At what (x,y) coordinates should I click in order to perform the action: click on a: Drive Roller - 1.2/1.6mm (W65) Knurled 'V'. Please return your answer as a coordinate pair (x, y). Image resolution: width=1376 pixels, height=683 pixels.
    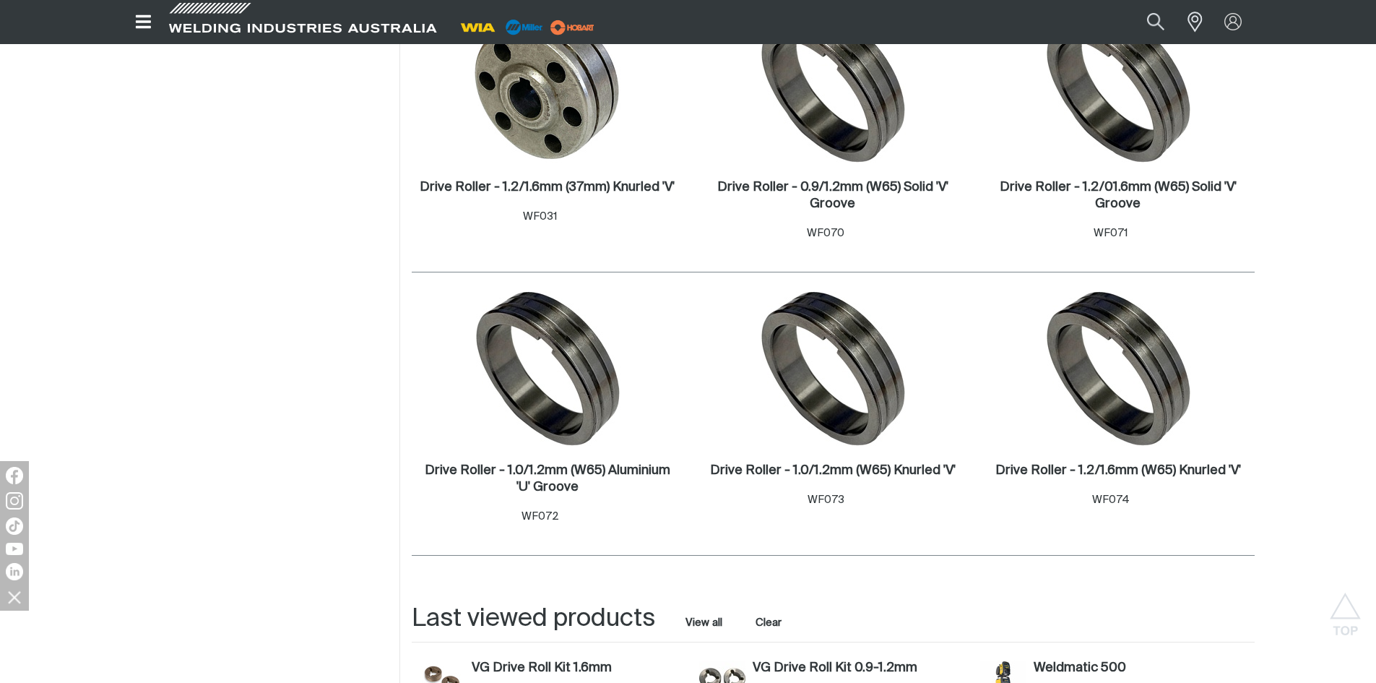
    Looking at the image, I should click on (1118, 470).